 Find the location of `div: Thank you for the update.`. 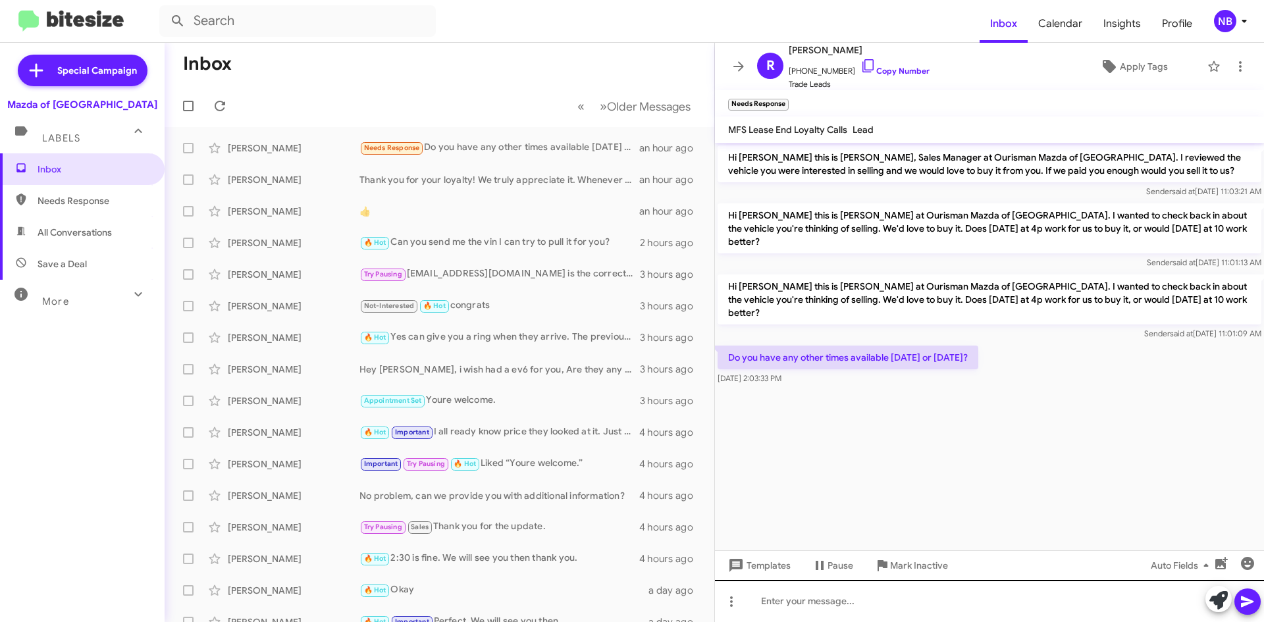

div: Thank you for the update. is located at coordinates (499, 527).